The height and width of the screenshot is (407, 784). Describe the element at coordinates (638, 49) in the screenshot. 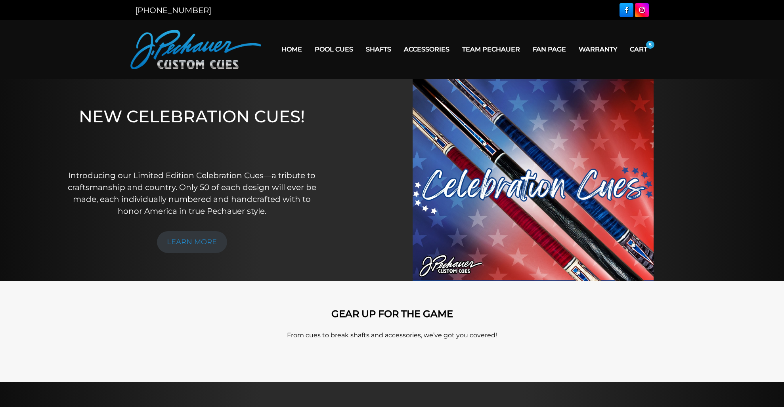

I see `a: Cart` at that location.